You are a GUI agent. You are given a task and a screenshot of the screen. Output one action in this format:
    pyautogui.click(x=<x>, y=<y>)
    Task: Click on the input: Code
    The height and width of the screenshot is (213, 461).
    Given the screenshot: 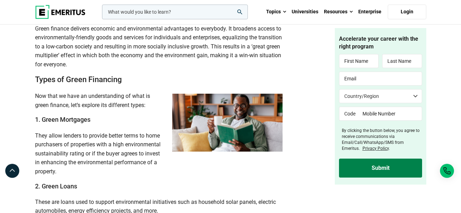 What is the action you would take?
    pyautogui.click(x=348, y=114)
    